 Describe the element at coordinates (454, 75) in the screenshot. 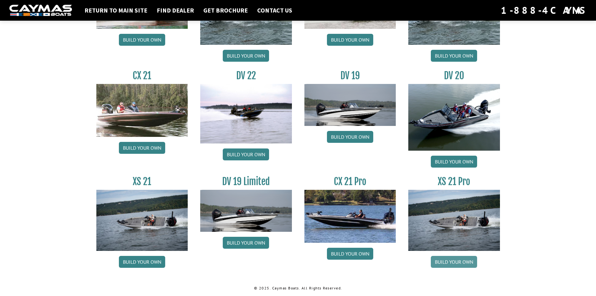

I see `h3: DV 20` at that location.